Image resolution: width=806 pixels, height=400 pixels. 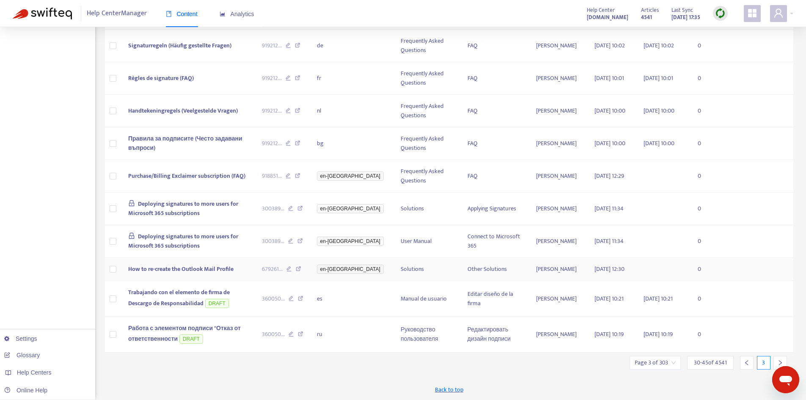 I want to click on td: de, so click(x=352, y=46).